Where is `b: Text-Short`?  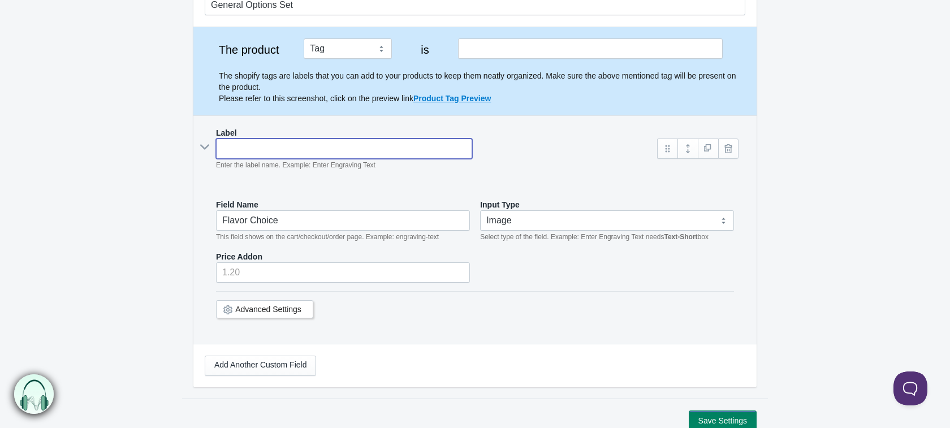
b: Text-Short is located at coordinates (681, 237).